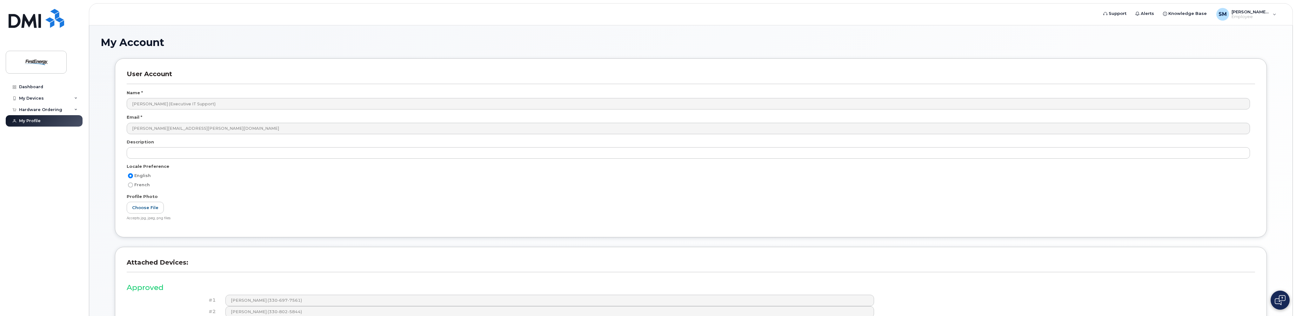 This screenshot has width=1296, height=316. I want to click on h3: Approved, so click(691, 288).